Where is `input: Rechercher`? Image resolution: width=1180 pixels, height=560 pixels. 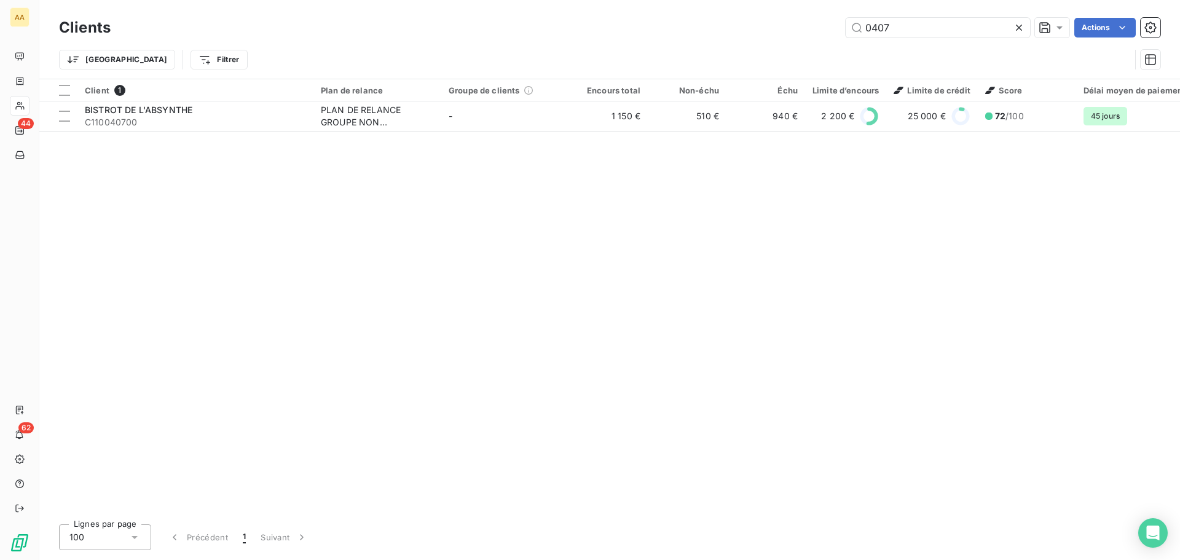
input: Rechercher is located at coordinates (938, 28).